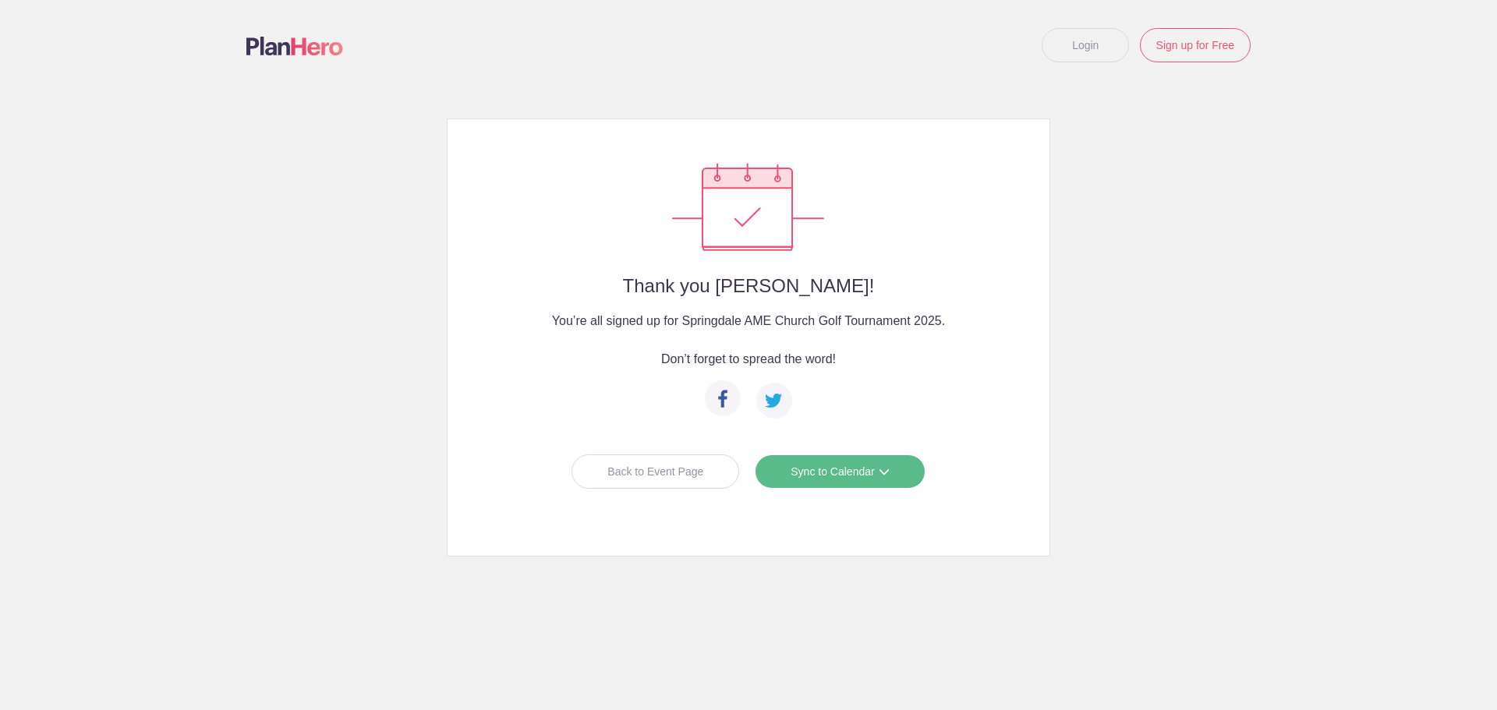 This screenshot has width=1497, height=710. Describe the element at coordinates (748, 207) in the screenshot. I see `img: Success confirmation` at that location.